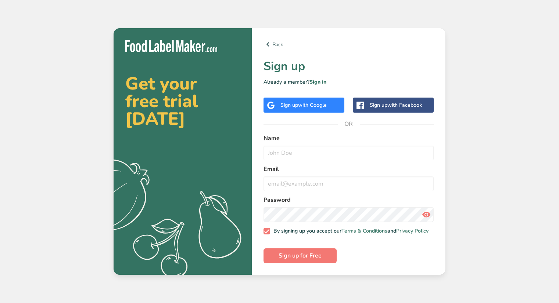  Describe the element at coordinates (312, 105) in the screenshot. I see `span: with Google` at that location.